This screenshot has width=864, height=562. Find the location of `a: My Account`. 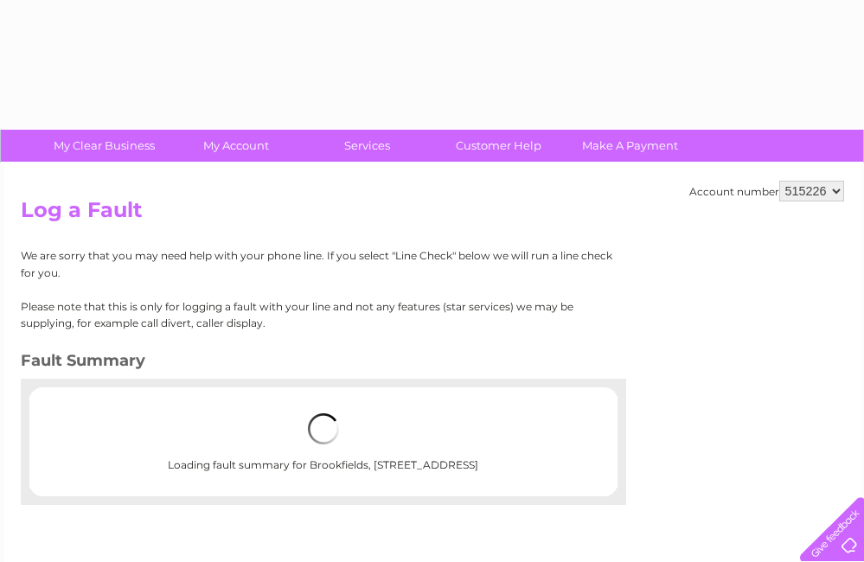

a: My Account is located at coordinates (235, 145).